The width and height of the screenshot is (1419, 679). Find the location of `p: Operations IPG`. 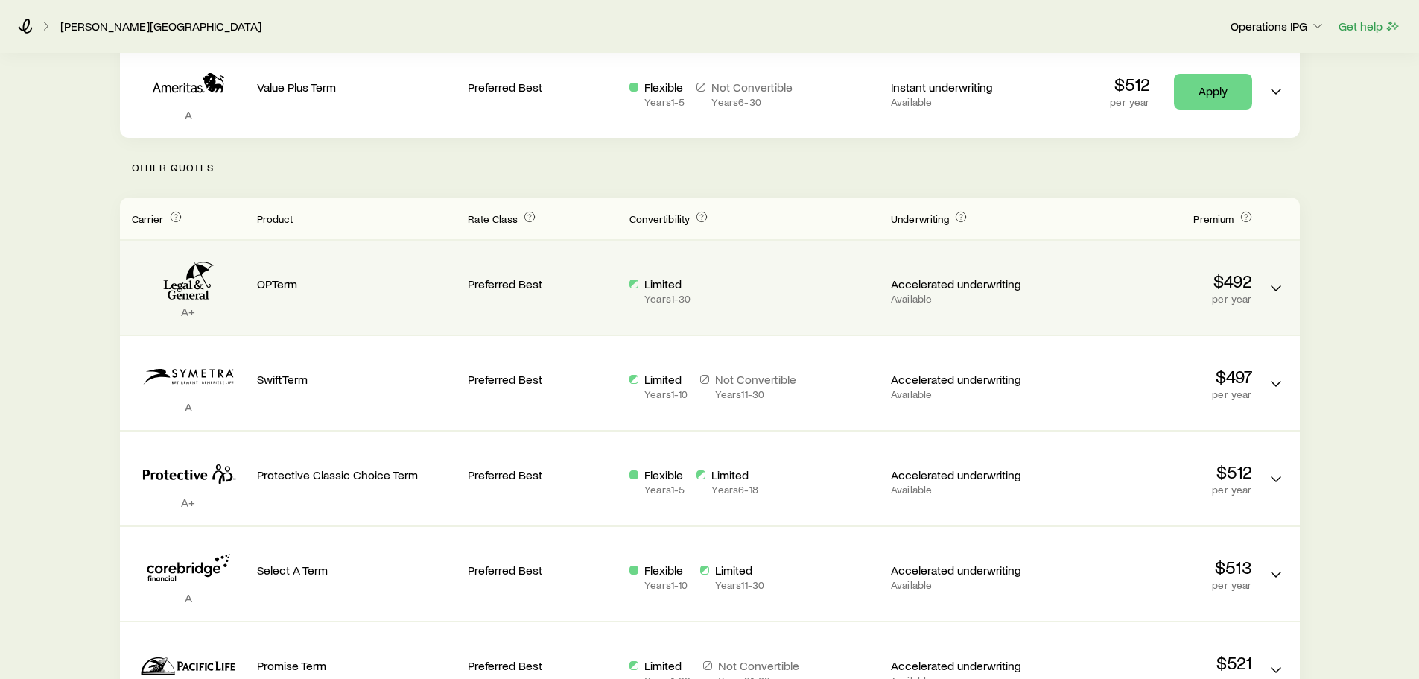

p: Operations IPG is located at coordinates (1277, 26).